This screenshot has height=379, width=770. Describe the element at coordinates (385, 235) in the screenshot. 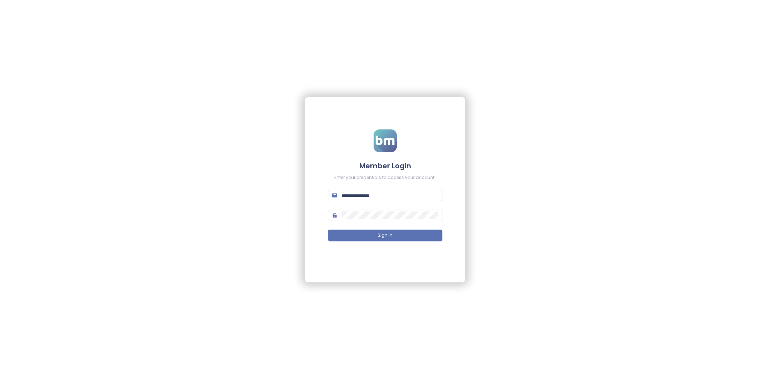

I see `button: Sign In` at that location.